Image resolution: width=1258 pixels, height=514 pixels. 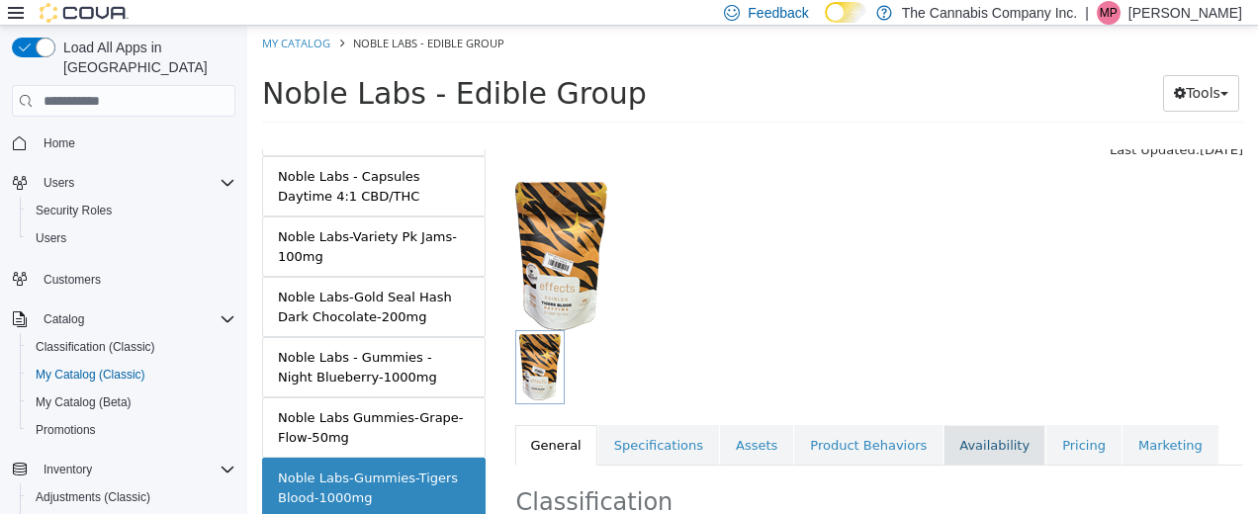 I want to click on div: Noble Labs - Gummies - Night Blueberry-1000mg, so click(x=127, y=341).